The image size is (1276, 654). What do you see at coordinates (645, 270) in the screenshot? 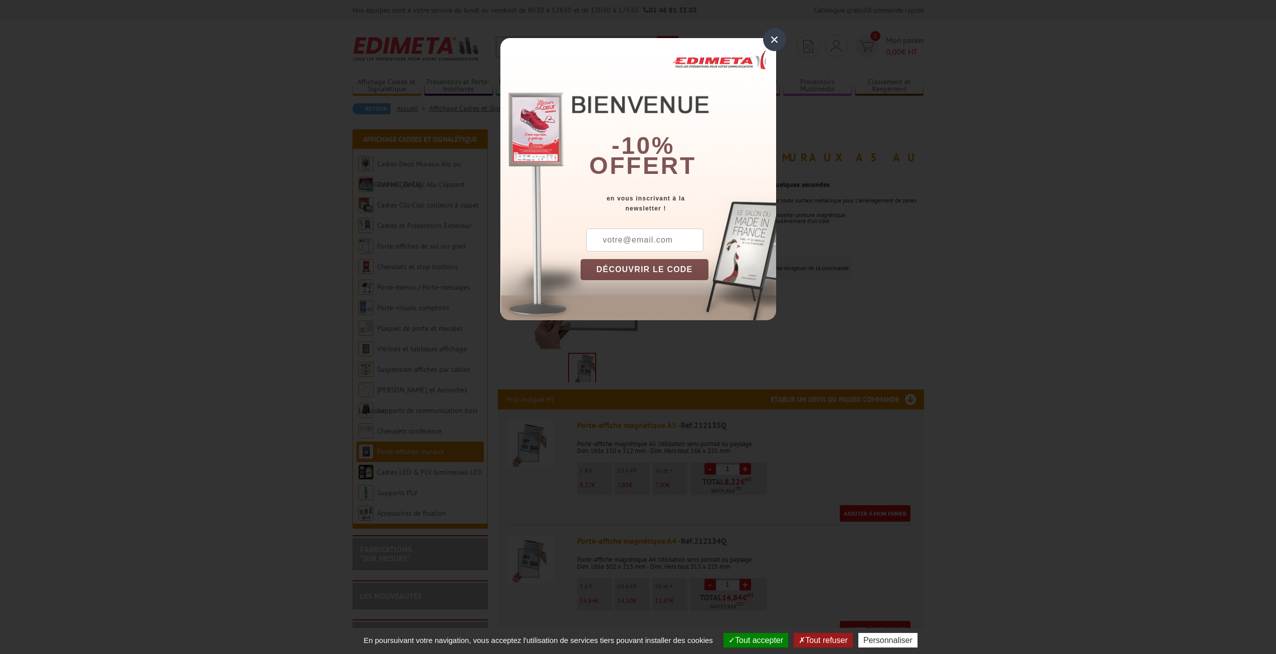
I see `button: DÉCOUVRIR LE CODE` at bounding box center [645, 270].